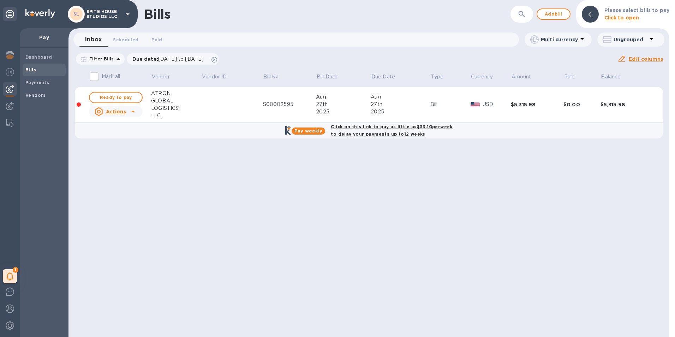 The image size is (675, 337). What do you see at coordinates (332, 77) in the screenshot?
I see `span: Bill Date` at bounding box center [332, 77].